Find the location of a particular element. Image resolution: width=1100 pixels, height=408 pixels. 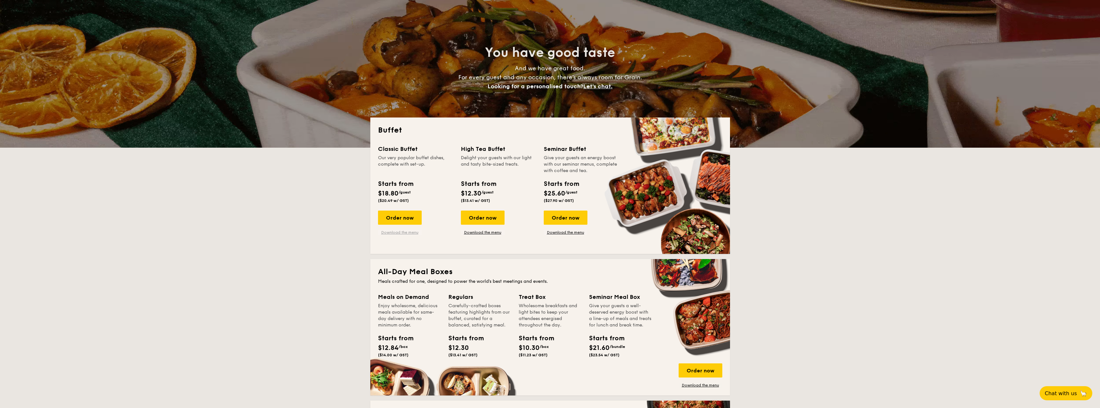

span: /bundle is located at coordinates (618, 347).